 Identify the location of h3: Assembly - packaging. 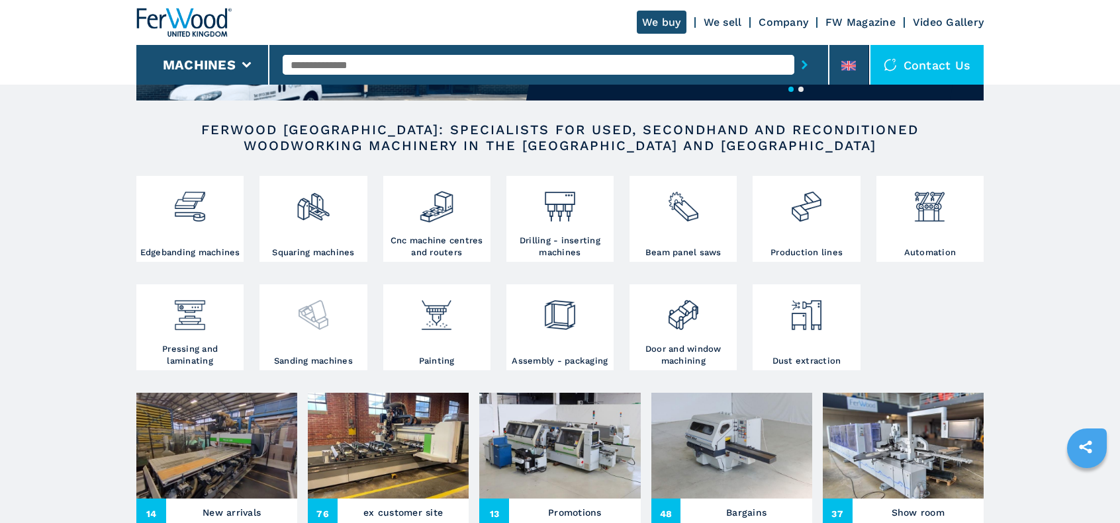
(559, 361).